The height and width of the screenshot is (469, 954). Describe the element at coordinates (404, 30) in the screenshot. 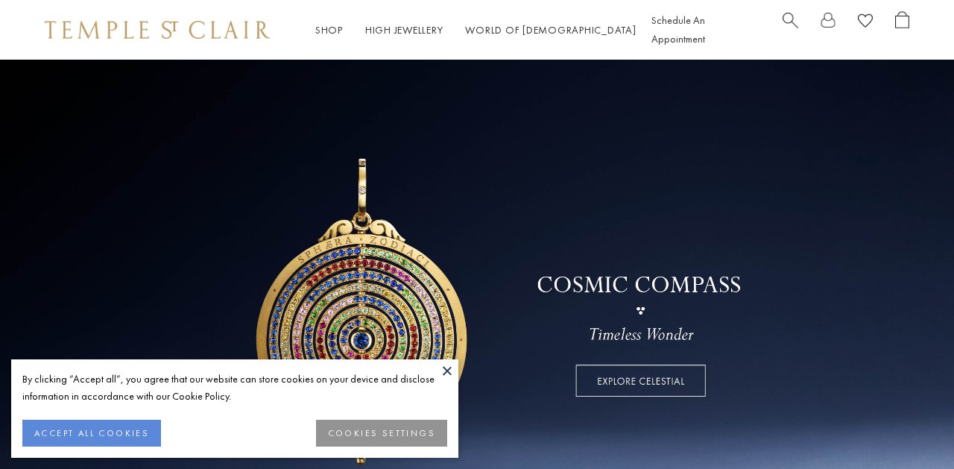

I see `a: High JewelleryHigh Jewellery` at that location.